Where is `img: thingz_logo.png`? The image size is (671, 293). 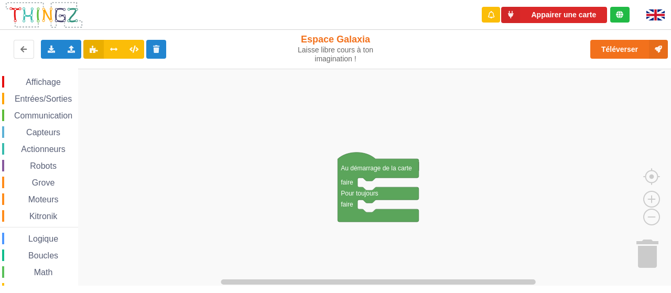
img: thingz_logo.png is located at coordinates (44, 15).